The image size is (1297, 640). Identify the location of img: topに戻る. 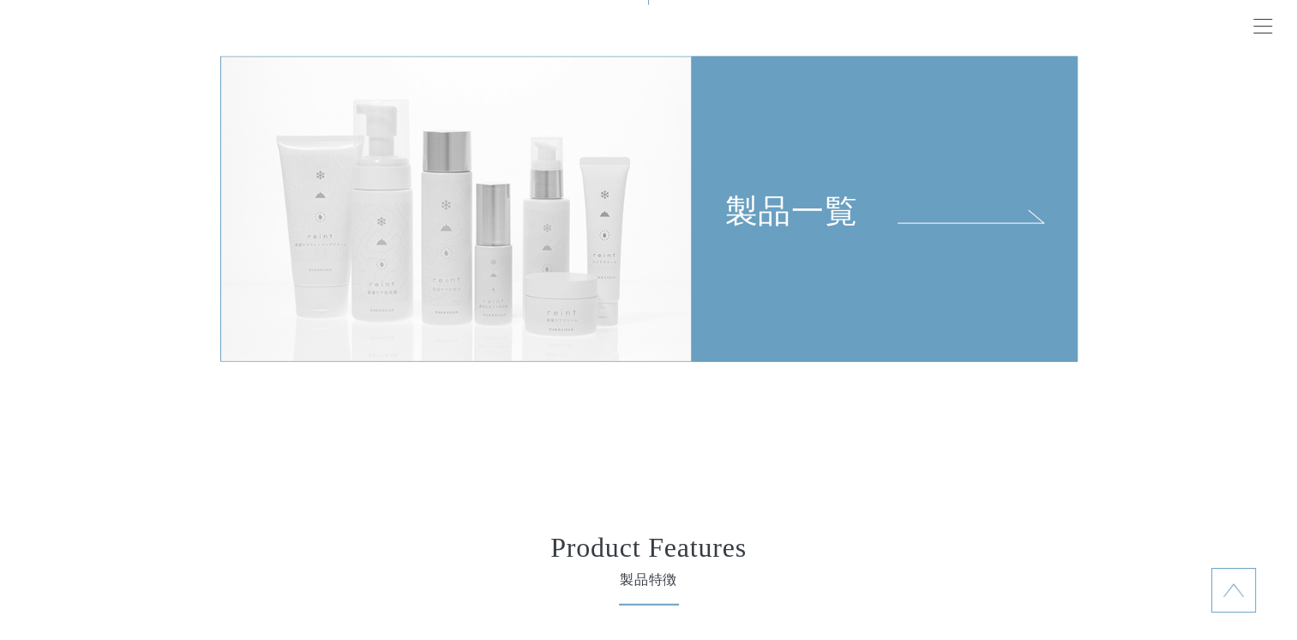
(1234, 590).